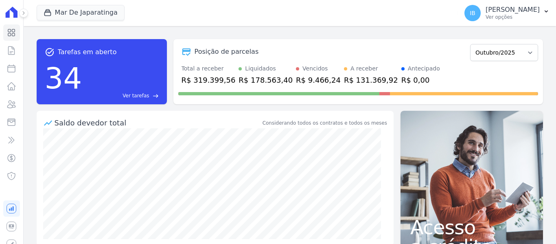 This screenshot has width=556, height=244. What do you see at coordinates (472, 13) in the screenshot?
I see `span: IB` at bounding box center [472, 13].